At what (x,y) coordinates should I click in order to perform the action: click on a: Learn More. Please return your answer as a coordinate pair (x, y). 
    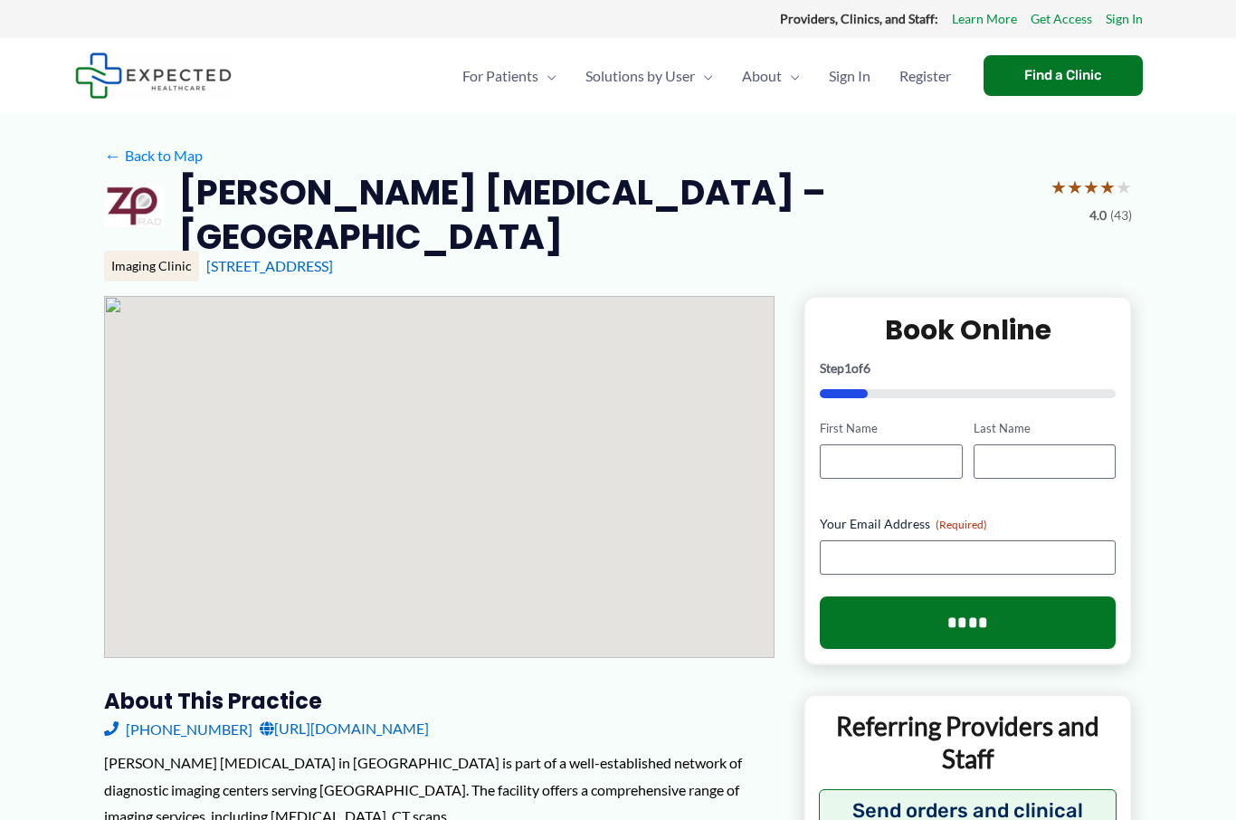
    Looking at the image, I should click on (984, 19).